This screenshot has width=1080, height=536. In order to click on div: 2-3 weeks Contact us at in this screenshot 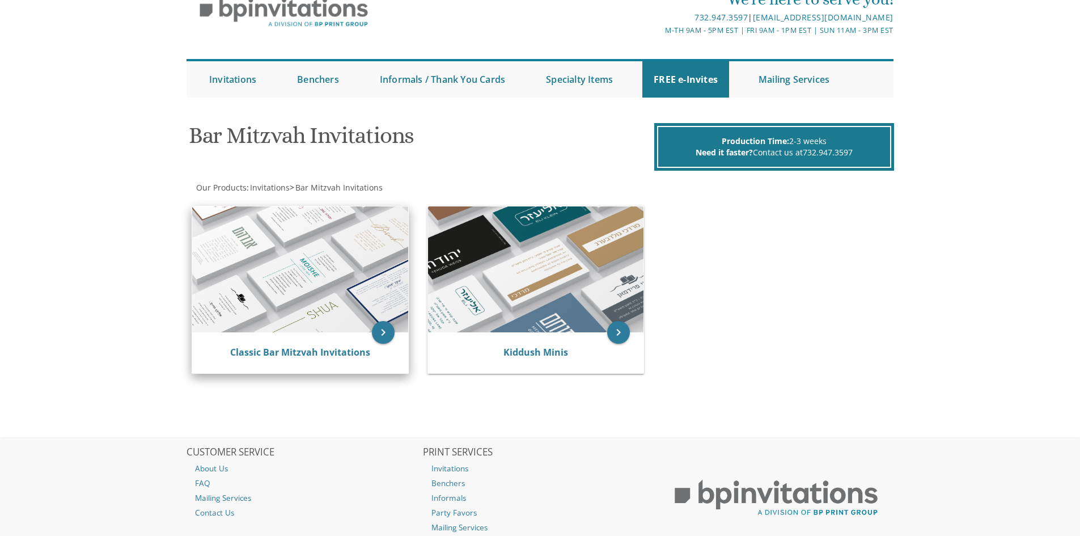, I will do `click(774, 147)`.